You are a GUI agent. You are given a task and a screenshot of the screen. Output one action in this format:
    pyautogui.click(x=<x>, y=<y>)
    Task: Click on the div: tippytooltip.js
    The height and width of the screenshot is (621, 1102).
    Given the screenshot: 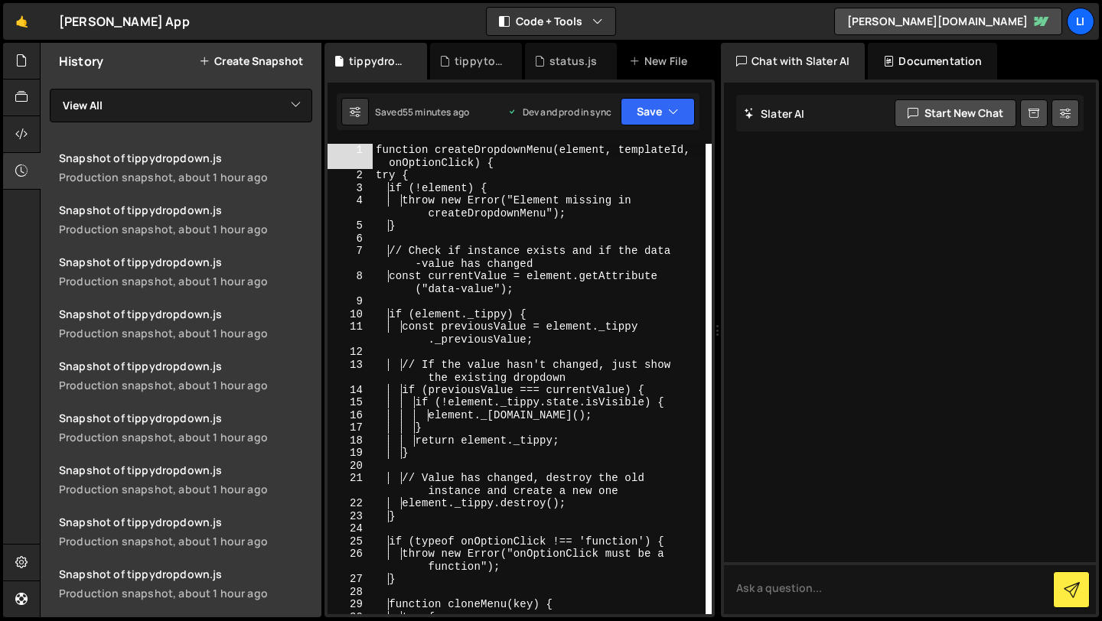 What is the action you would take?
    pyautogui.click(x=479, y=61)
    